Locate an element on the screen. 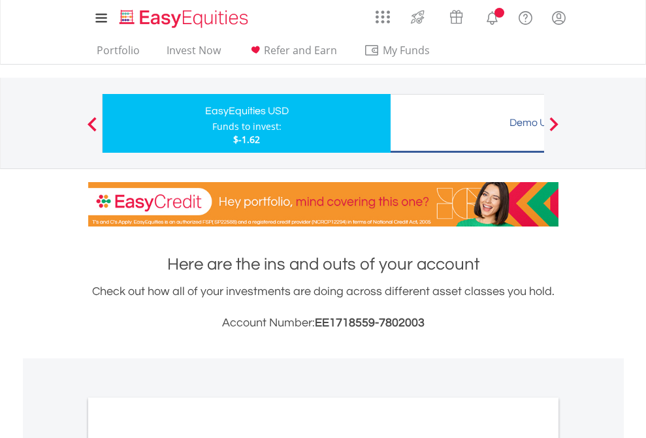 This screenshot has height=438, width=646. span: Refer and Earn is located at coordinates (300, 50).